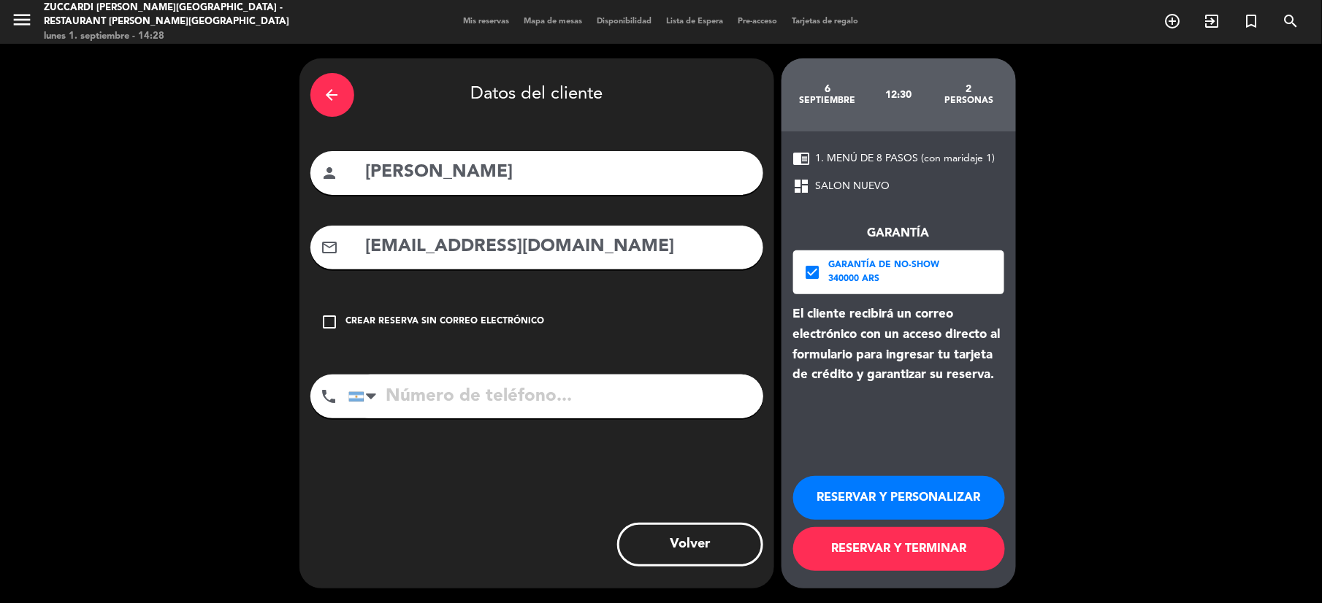 The width and height of the screenshot is (1322, 603). Describe the element at coordinates (899, 498) in the screenshot. I see `button: RESERVAR Y PERSONALIZAR` at that location.